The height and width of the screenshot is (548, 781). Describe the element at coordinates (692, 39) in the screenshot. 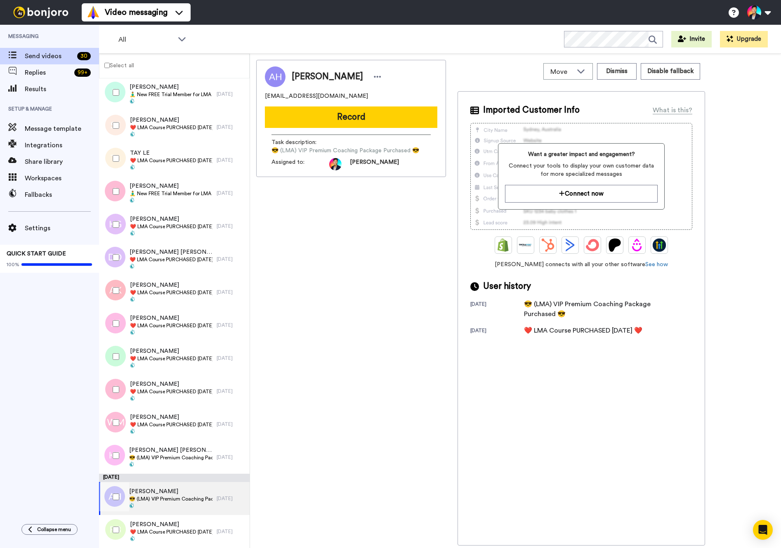

I see `a: Invite` at that location.